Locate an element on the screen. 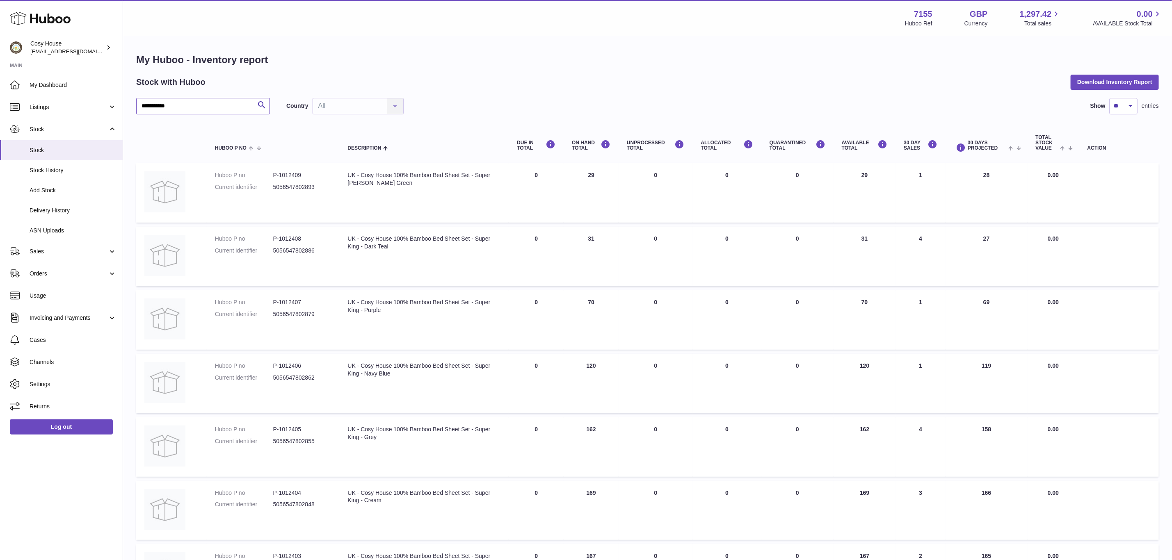  a: 0.00 AVAILABLE Stock Total is located at coordinates (1127, 18).